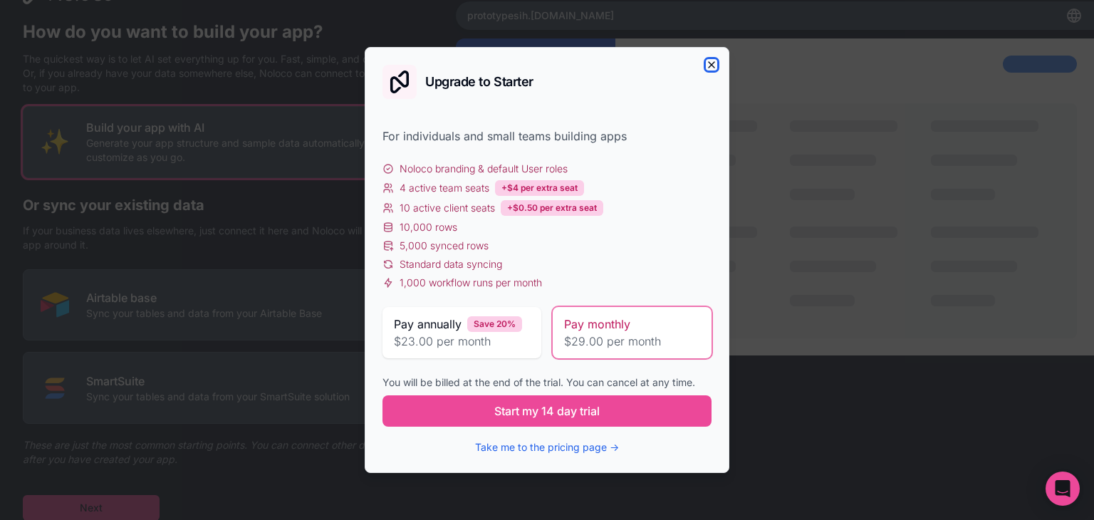 The width and height of the screenshot is (1094, 520). I want to click on div: +$4 per extra seat, so click(539, 188).